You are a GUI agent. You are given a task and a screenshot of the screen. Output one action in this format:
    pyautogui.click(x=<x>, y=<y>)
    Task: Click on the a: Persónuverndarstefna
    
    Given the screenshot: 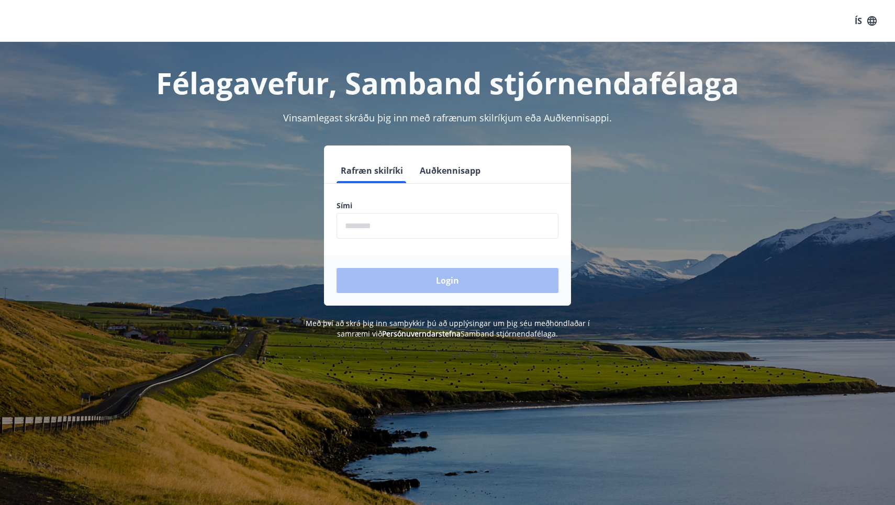 What is the action you would take?
    pyautogui.click(x=421, y=333)
    